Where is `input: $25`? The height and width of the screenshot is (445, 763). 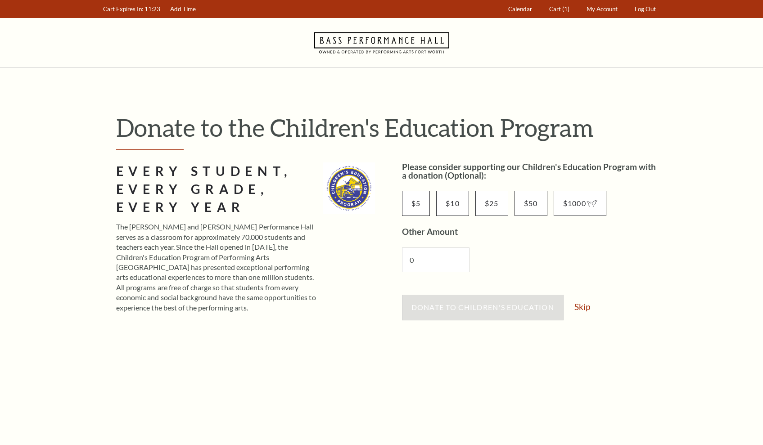 input: $25 is located at coordinates (492, 204).